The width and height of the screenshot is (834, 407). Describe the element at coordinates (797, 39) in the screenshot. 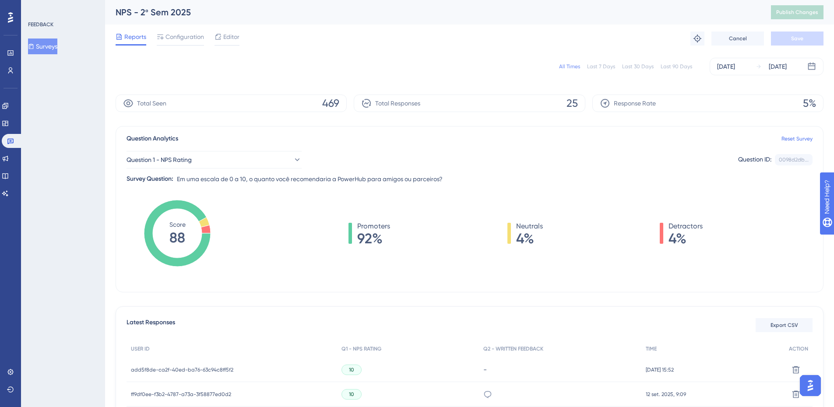

I see `button: Save` at that location.